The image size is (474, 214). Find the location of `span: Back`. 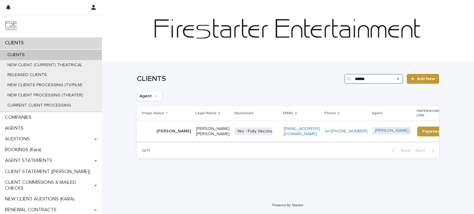

span: Back is located at coordinates (403, 151).